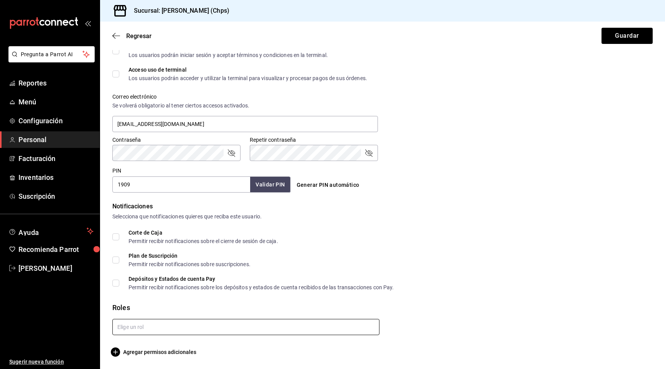  Describe the element at coordinates (189, 264) in the screenshot. I see `div: Permitir recibir notificaciones sobre suscripciones.` at that location.